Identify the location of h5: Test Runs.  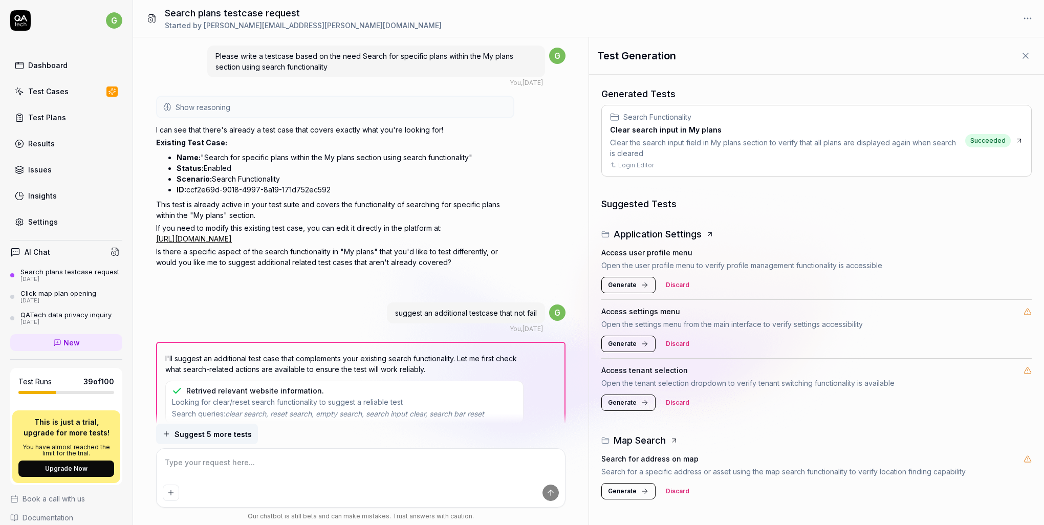
(35, 382).